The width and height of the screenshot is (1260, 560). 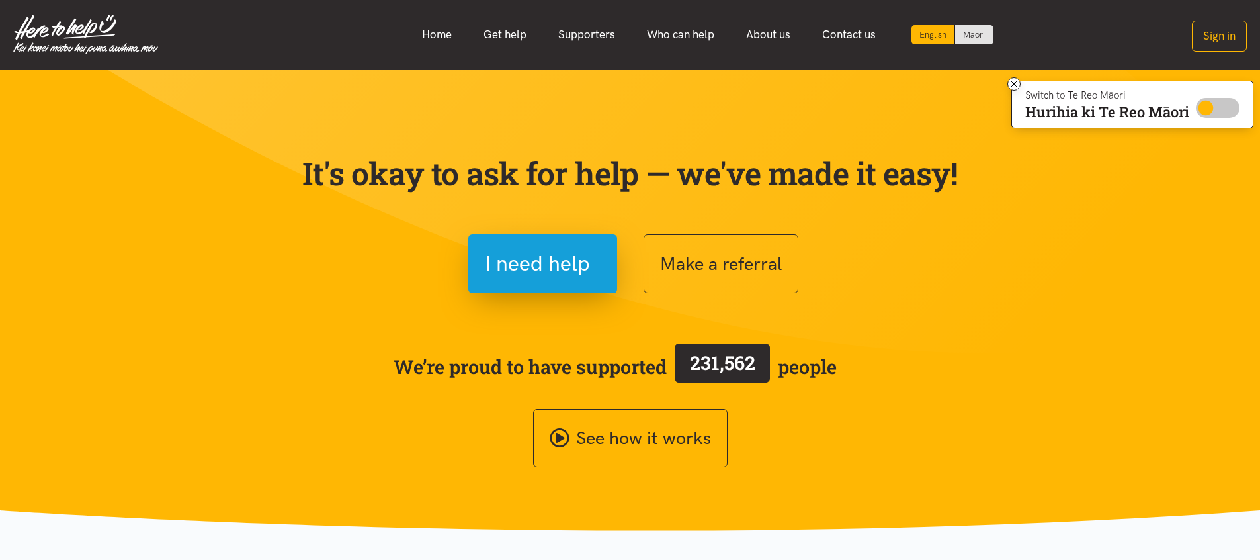 What do you see at coordinates (723, 363) in the screenshot?
I see `span: 231,562` at bounding box center [723, 363].